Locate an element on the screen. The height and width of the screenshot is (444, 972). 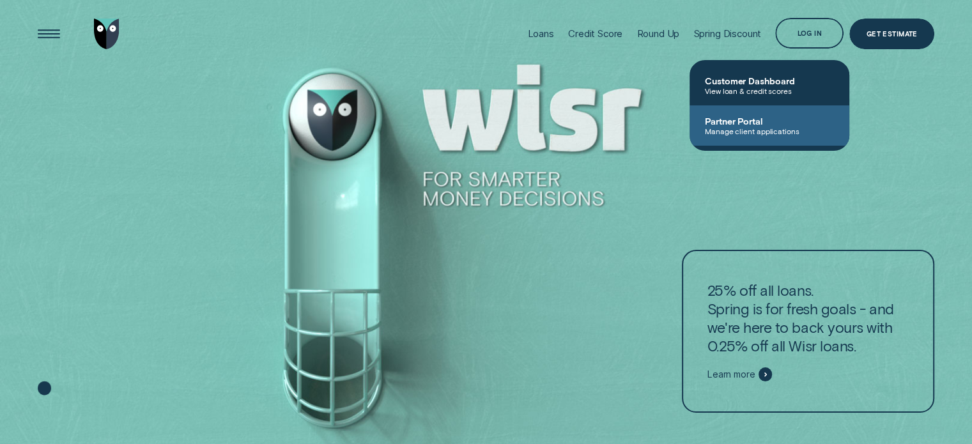
div: Credit Score is located at coordinates (595, 33).